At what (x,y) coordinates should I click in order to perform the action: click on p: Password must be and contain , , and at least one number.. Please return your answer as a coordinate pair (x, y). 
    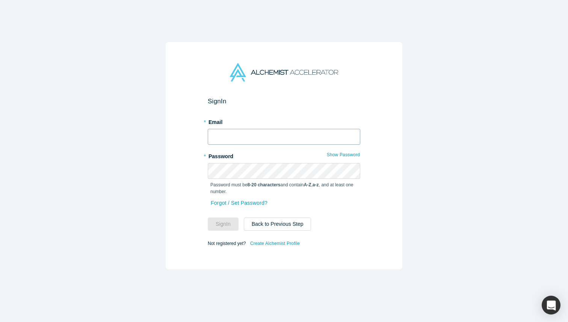
    Looking at the image, I should click on (284, 188).